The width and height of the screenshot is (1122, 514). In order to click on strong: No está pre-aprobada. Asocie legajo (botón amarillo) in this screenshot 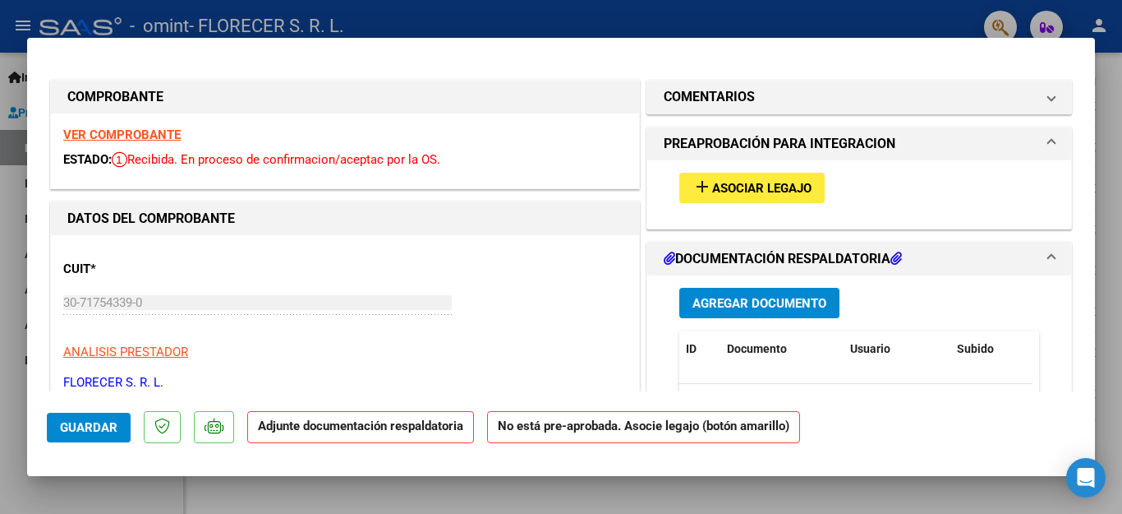, I will do `click(643, 426)`.